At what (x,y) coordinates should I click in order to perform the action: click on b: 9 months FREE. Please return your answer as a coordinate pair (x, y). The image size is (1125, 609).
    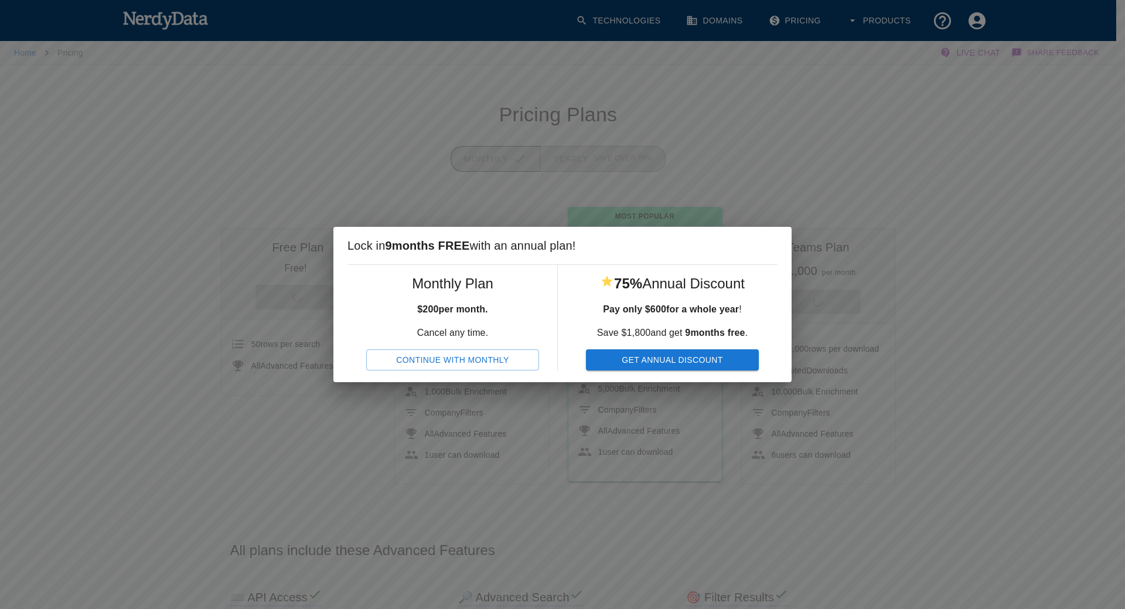
    Looking at the image, I should click on (427, 246).